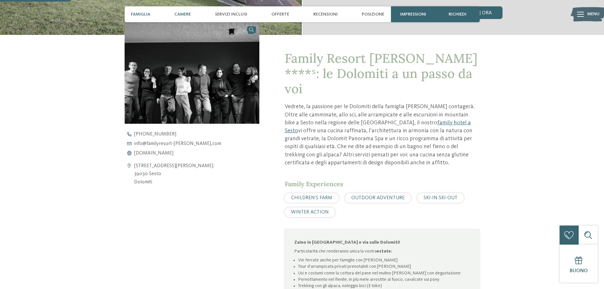  What do you see at coordinates (311, 198) in the screenshot?
I see `span: CHILDREN’S FARM` at bounding box center [311, 198].